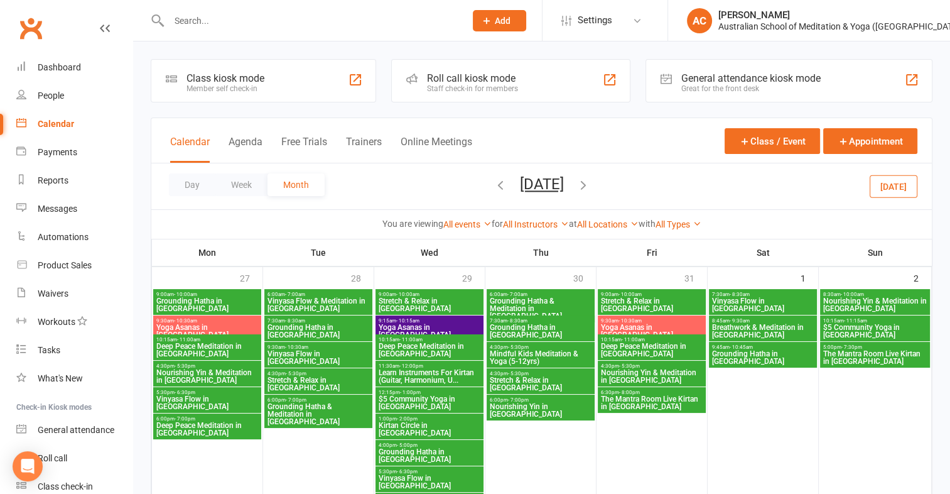 The width and height of the screenshot is (950, 494). Describe the element at coordinates (207, 252) in the screenshot. I see `th: Mon` at that location.